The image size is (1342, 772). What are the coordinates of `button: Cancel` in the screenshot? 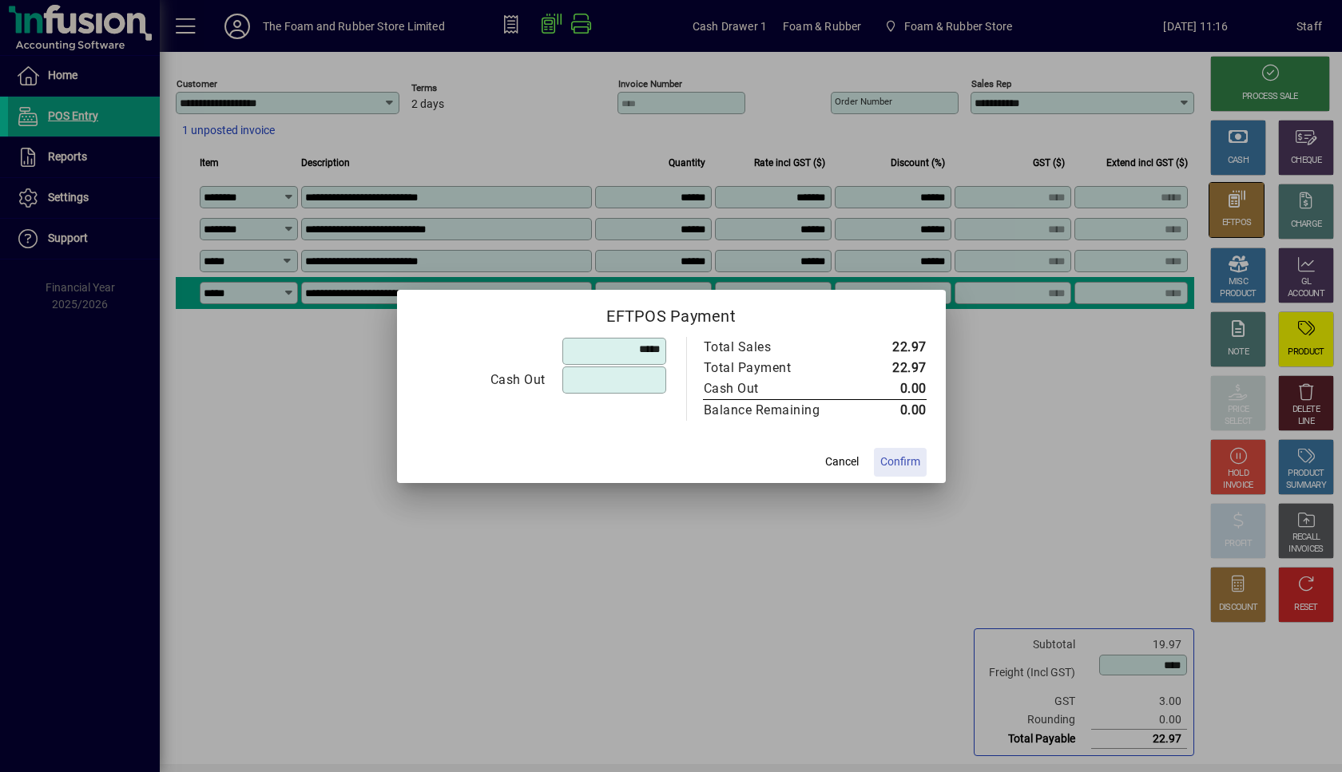 It's located at (842, 463).